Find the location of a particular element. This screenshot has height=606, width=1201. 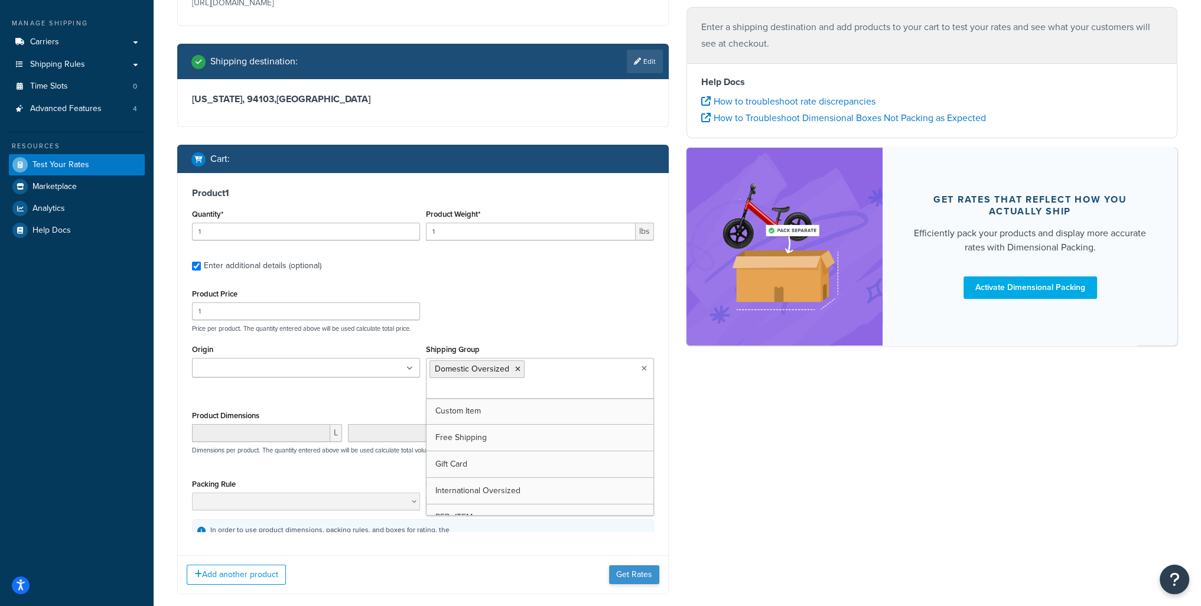

h4: Help Docs is located at coordinates (932, 82).